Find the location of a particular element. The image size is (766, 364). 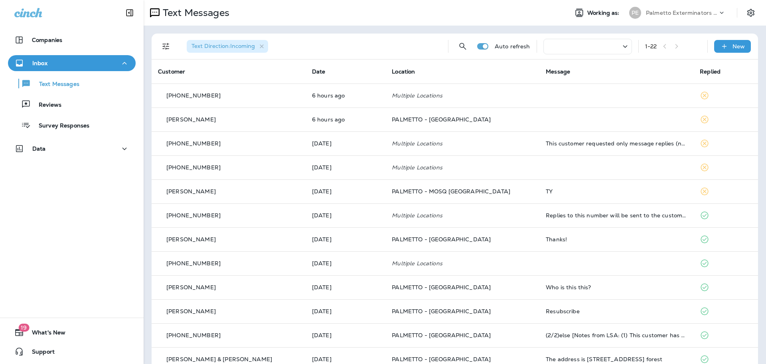

button: Reviews is located at coordinates (72, 104).